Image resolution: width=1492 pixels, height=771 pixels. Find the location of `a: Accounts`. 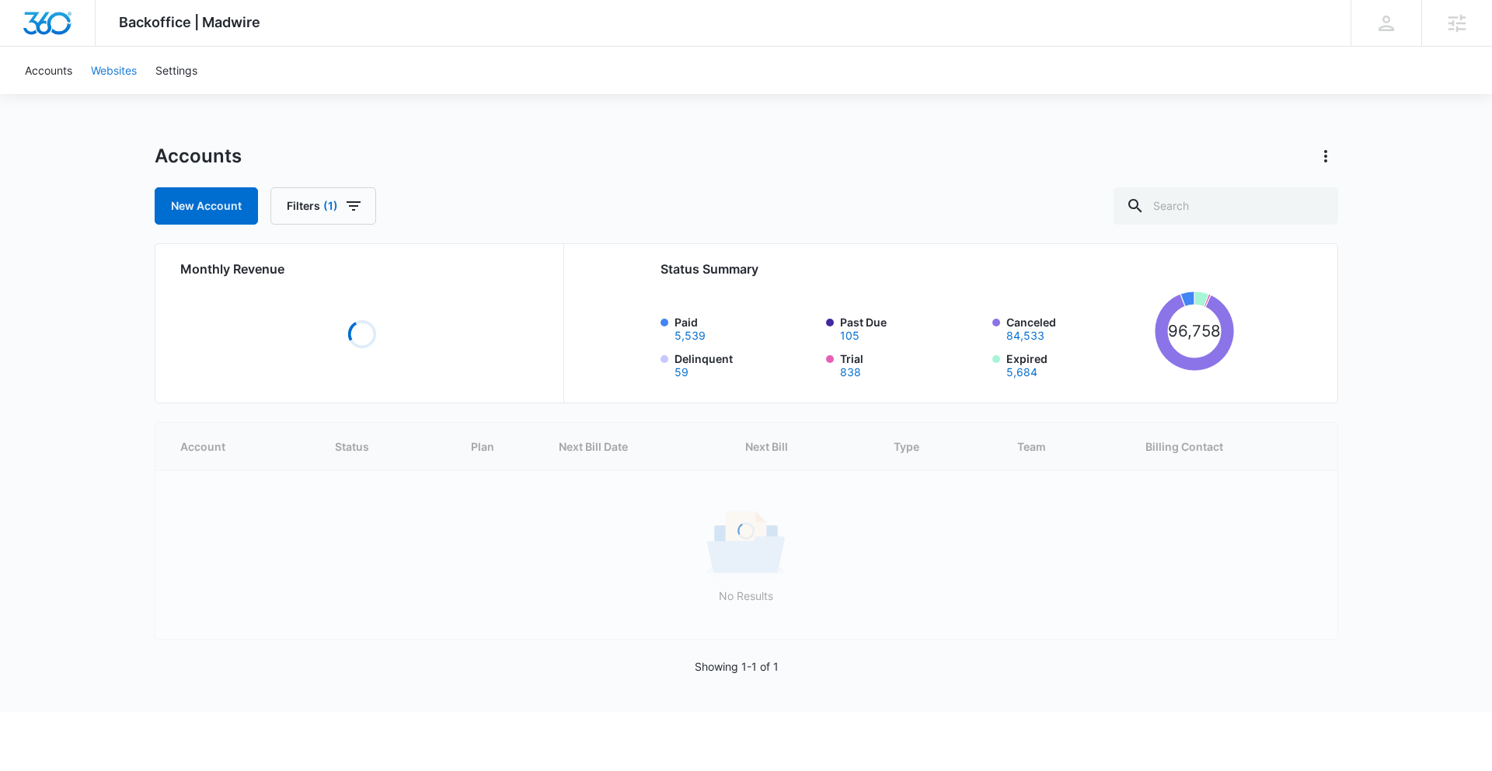

a: Accounts is located at coordinates (48, 70).